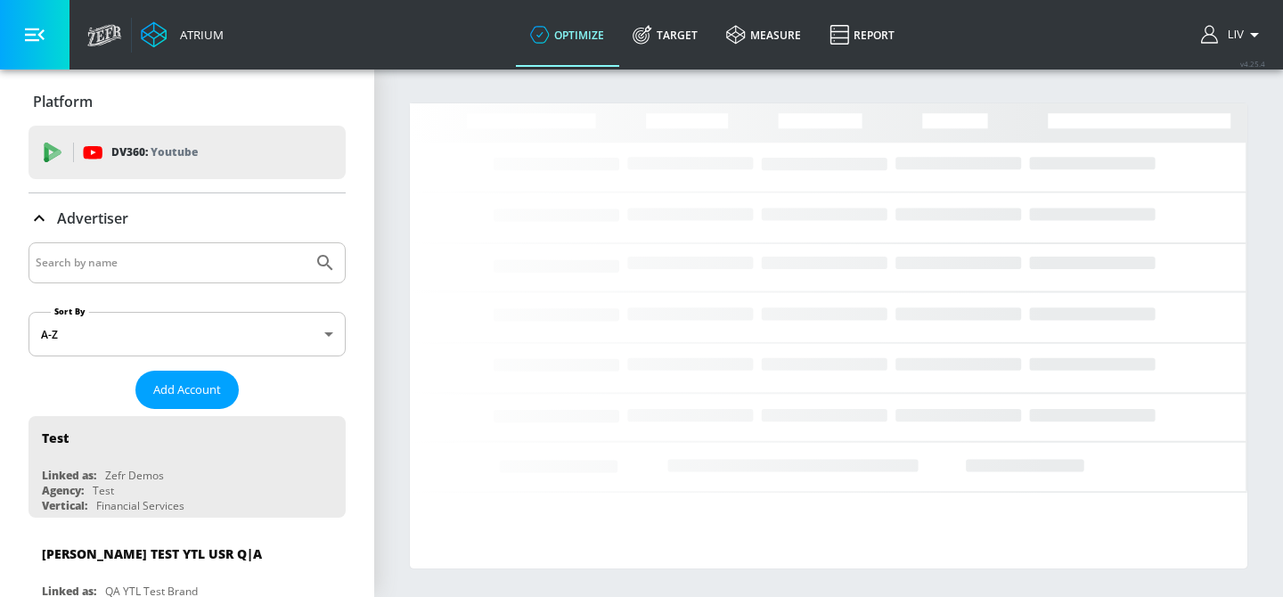 The width and height of the screenshot is (1283, 597). What do you see at coordinates (187, 467) in the screenshot?
I see `div: TestLinked as:Zefr DemosAgency:TestVertical:Financial Services` at bounding box center [187, 467].